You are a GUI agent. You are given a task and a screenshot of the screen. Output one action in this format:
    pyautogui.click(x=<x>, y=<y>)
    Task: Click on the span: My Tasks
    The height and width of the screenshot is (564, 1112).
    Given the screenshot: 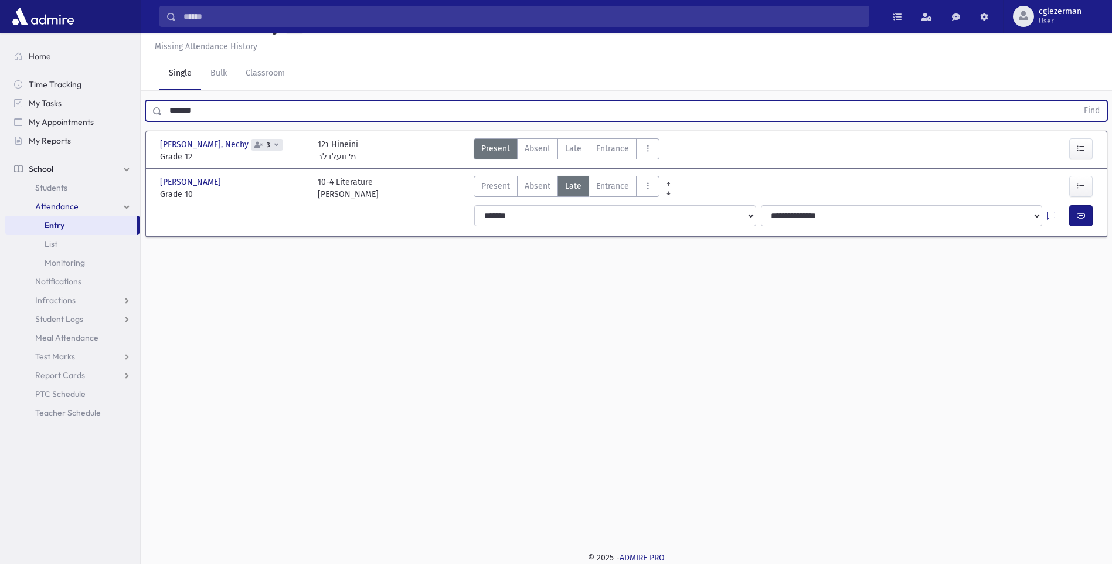 What is the action you would take?
    pyautogui.click(x=45, y=103)
    